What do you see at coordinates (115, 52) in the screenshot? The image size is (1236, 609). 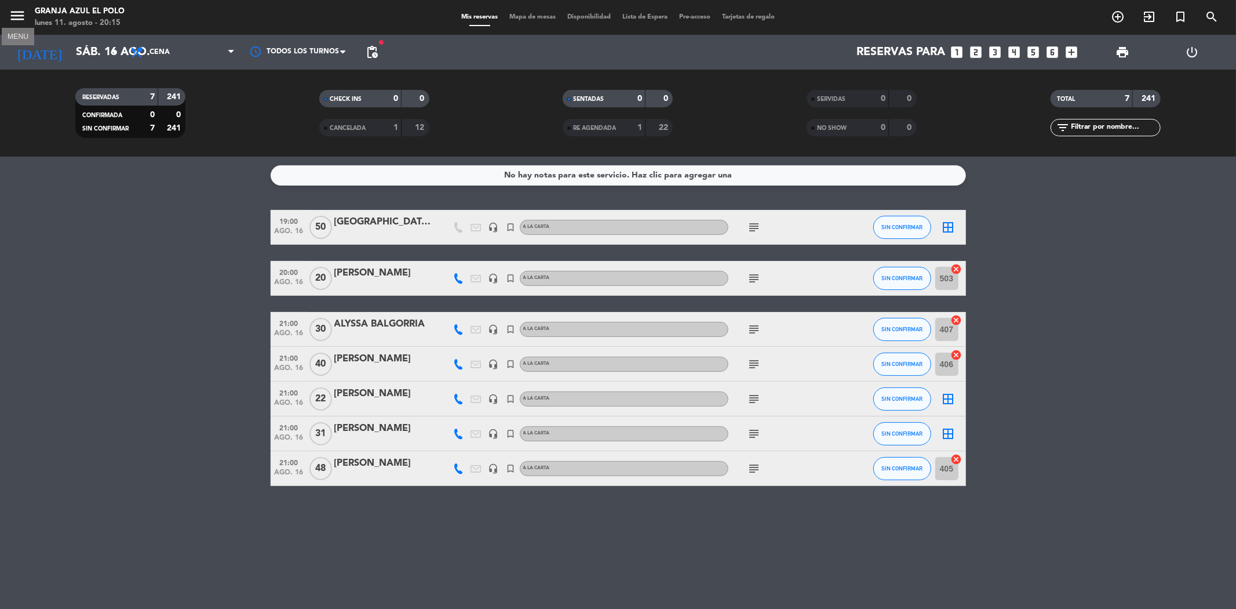 I see `i: arrow_drop_down` at bounding box center [115, 52].